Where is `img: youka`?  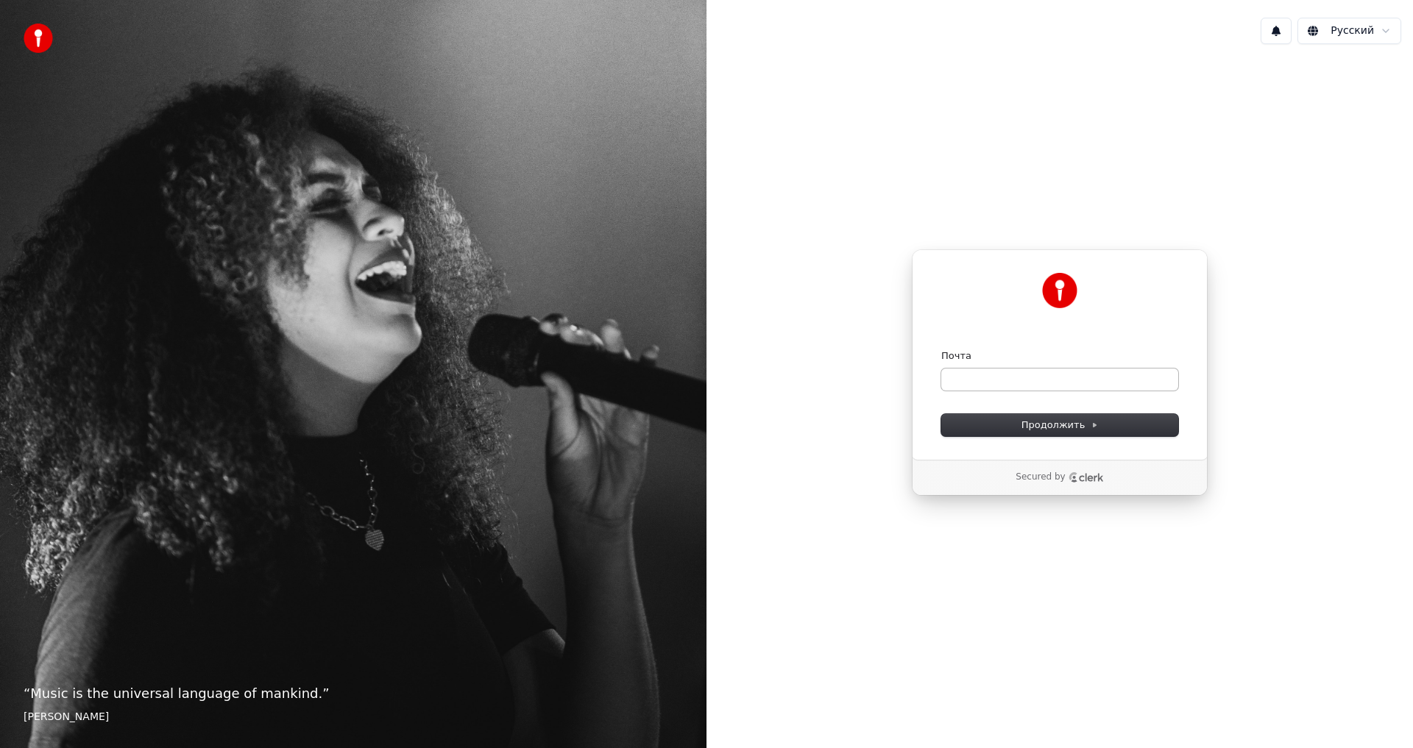 img: youka is located at coordinates (38, 38).